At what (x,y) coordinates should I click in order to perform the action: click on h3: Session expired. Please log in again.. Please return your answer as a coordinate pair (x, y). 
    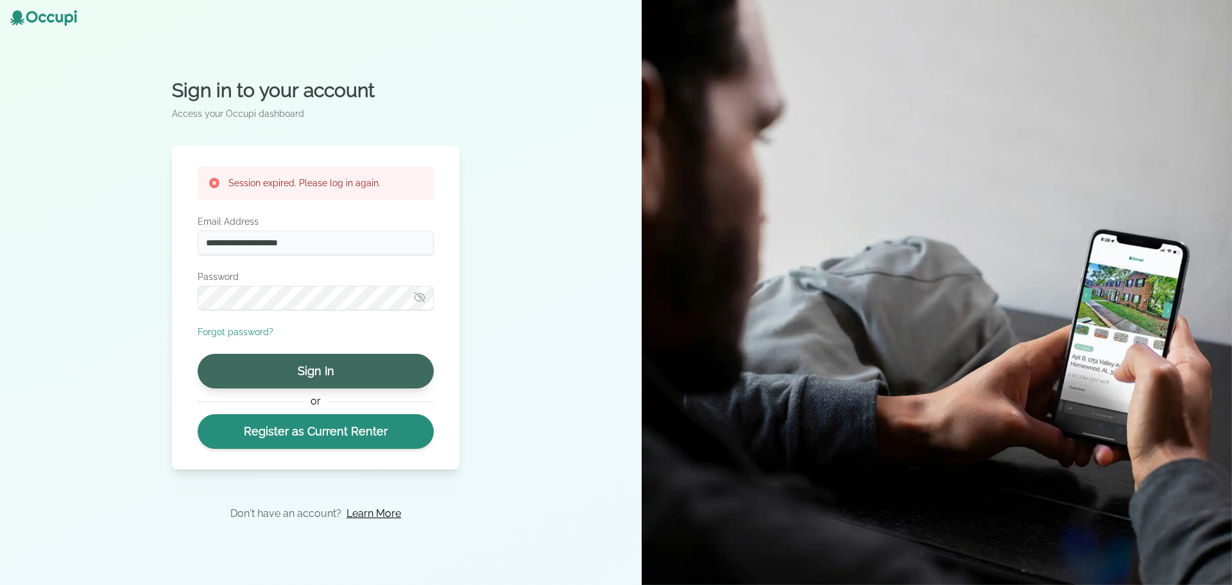
    Looking at the image, I should click on (304, 183).